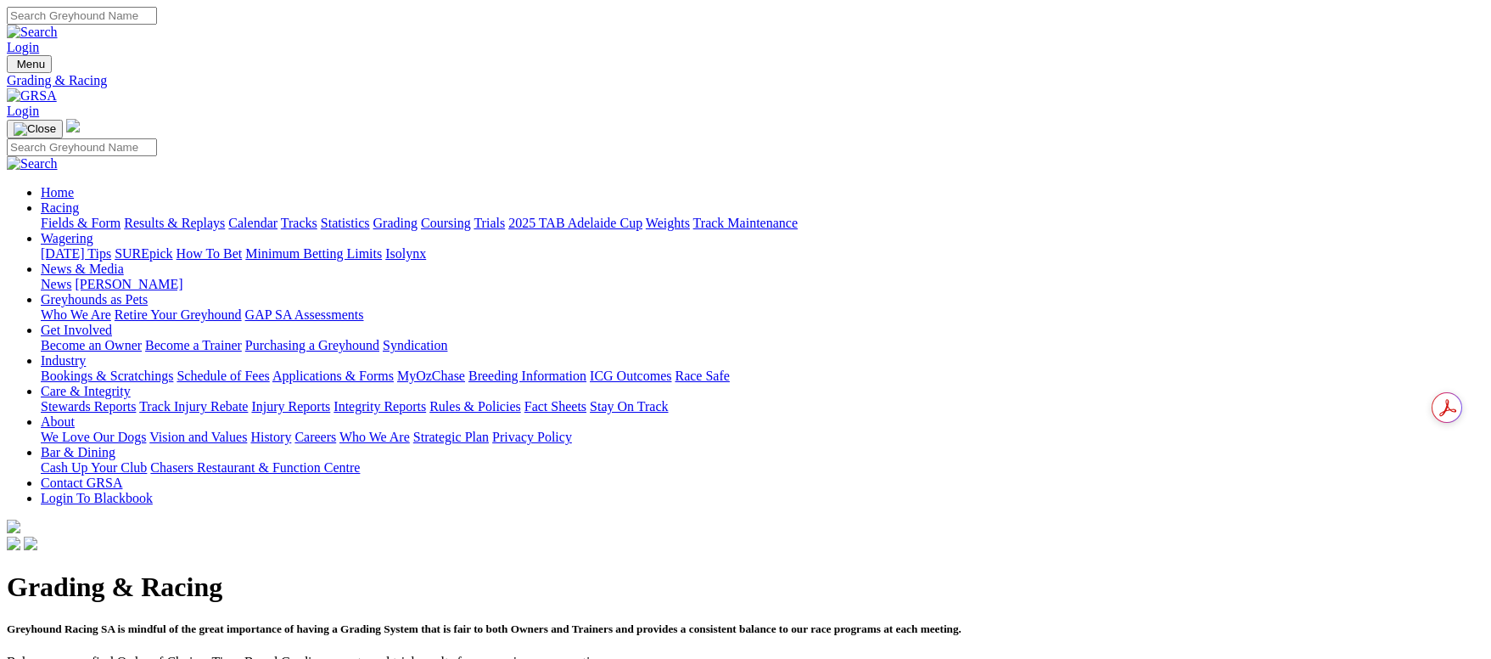  What do you see at coordinates (745, 587) in the screenshot?
I see `h1: Grading & Racing` at bounding box center [745, 587].